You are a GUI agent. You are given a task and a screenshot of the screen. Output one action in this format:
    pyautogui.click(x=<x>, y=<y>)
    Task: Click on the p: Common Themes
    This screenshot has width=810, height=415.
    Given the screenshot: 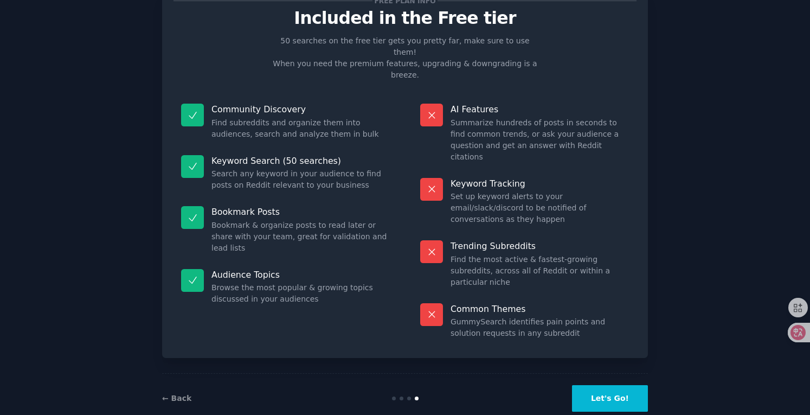 What is the action you would take?
    pyautogui.click(x=539, y=308)
    